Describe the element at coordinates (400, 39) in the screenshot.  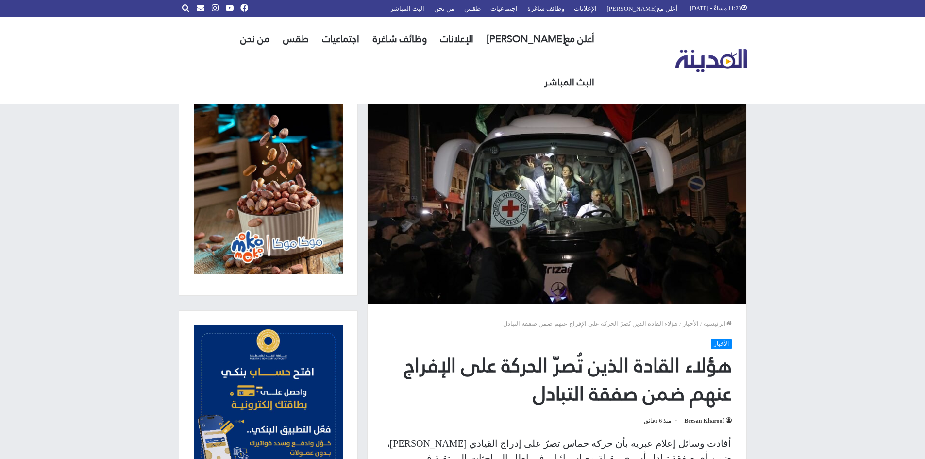
I see `a: وظائف شاغرة` at that location.